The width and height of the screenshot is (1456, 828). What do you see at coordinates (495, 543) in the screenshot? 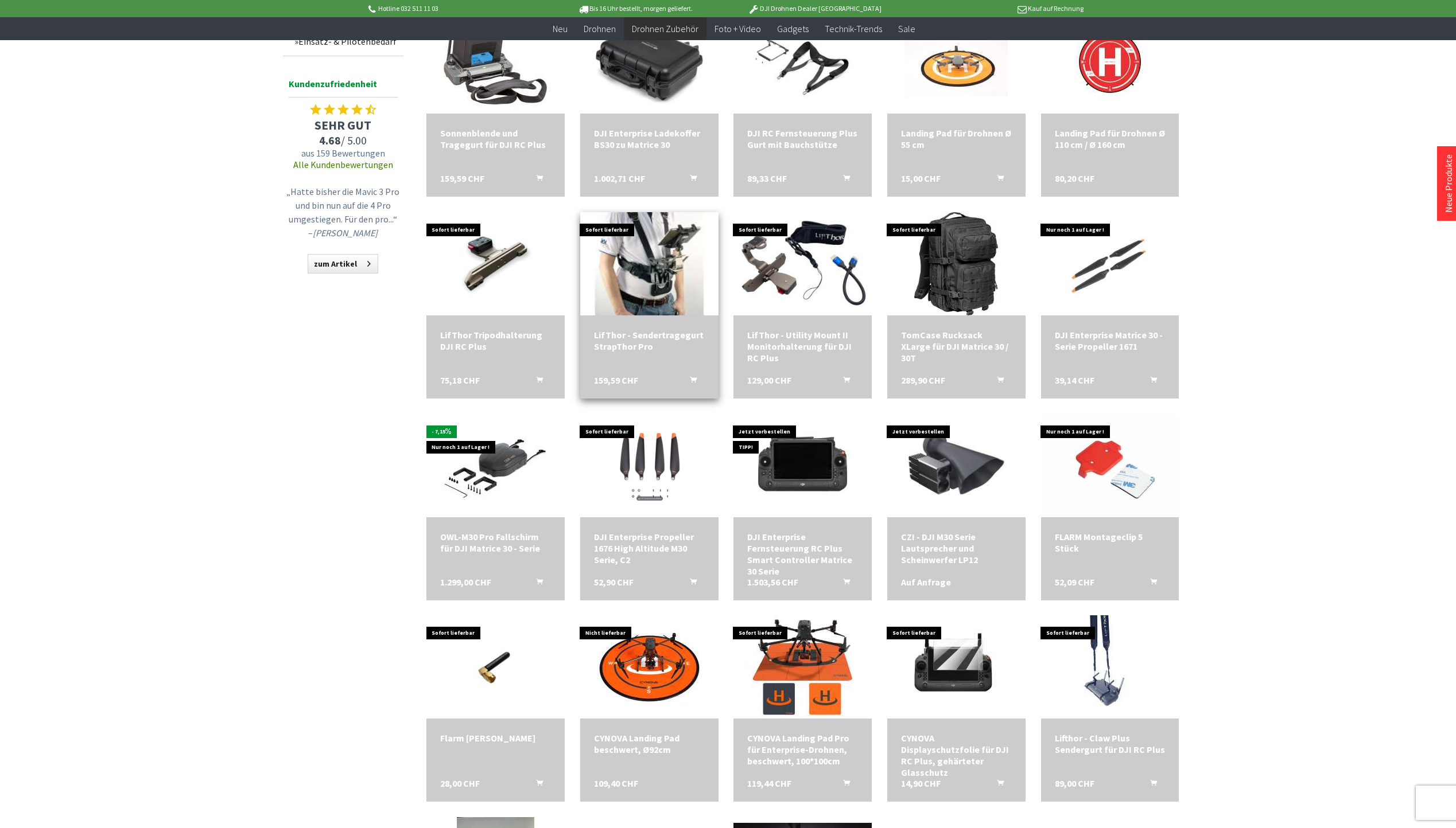
I see `div: OWL-M30 Pro Fallschirm für DJI Matrice 30 - Serie` at bounding box center [495, 543].